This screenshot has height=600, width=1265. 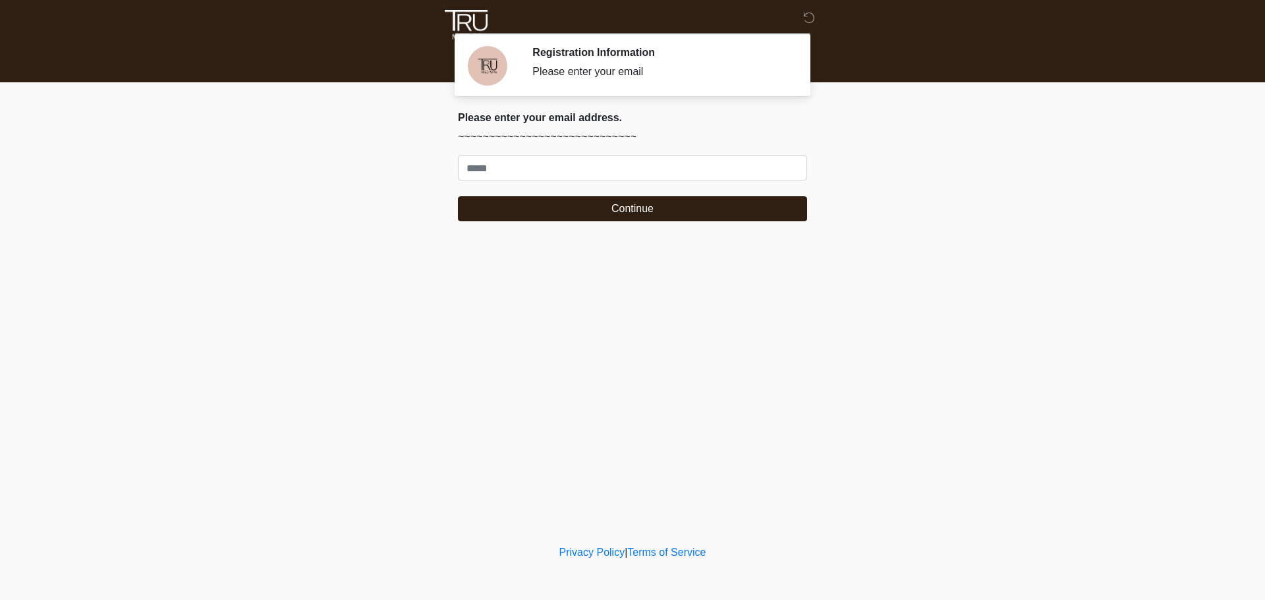 What do you see at coordinates (466, 24) in the screenshot?
I see `img: Tru Med Spa Logo` at bounding box center [466, 24].